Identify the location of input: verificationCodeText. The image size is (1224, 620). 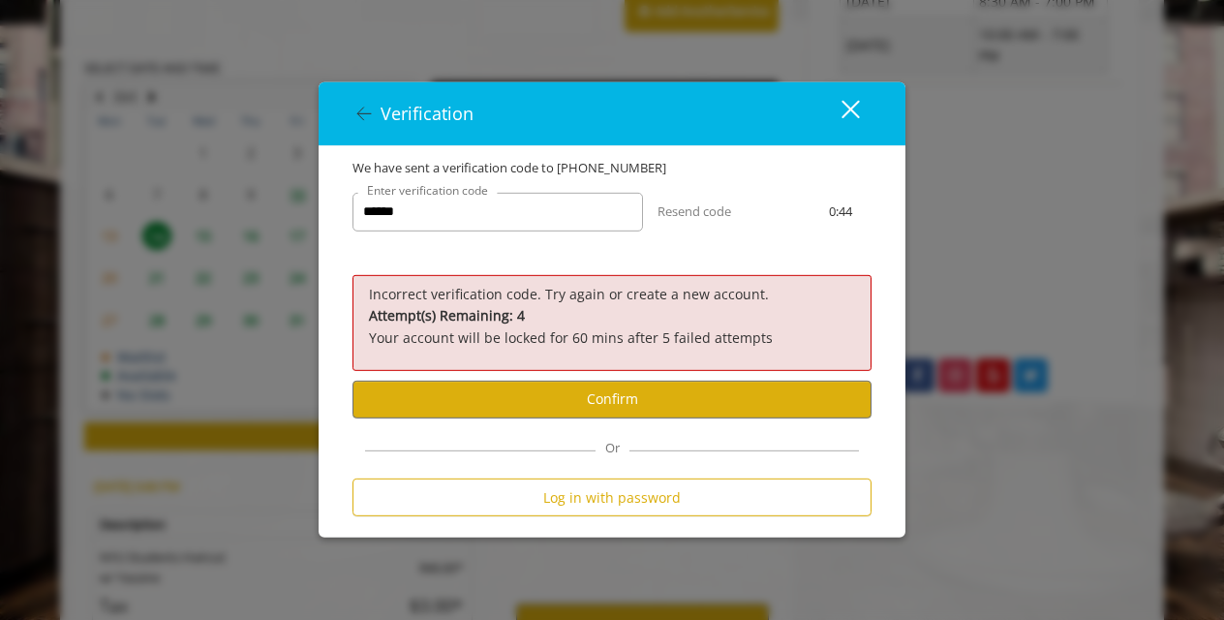
(498, 212).